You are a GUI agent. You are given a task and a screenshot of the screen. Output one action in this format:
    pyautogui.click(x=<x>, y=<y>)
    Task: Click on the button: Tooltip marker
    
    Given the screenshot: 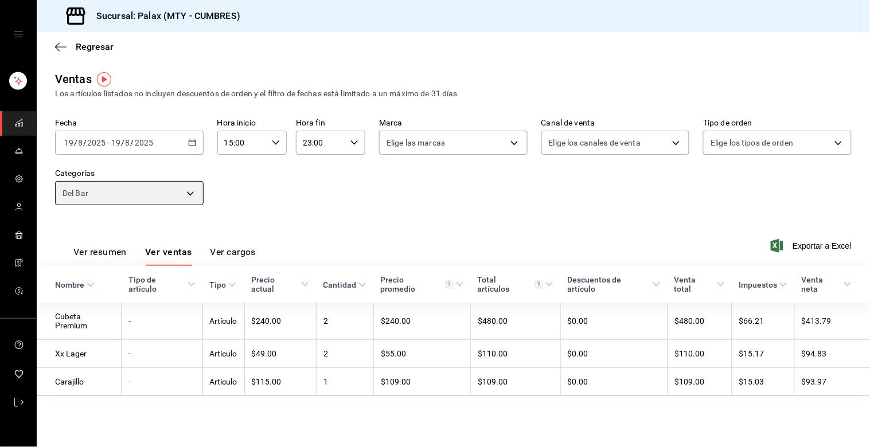 What is the action you would take?
    pyautogui.click(x=104, y=79)
    